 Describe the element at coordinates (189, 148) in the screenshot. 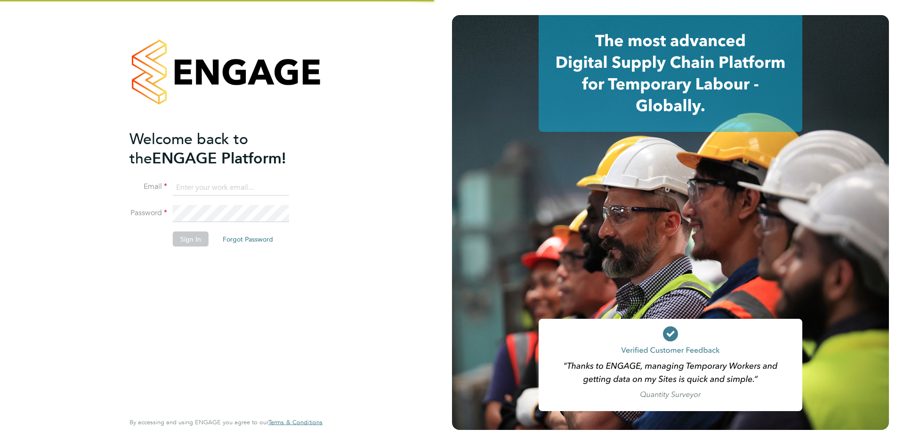

I see `span: Welcome back to the` at that location.